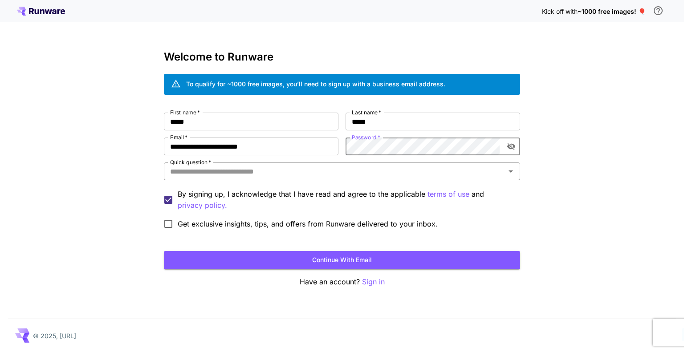 The height and width of the screenshot is (352, 684). Describe the element at coordinates (511, 171) in the screenshot. I see `button: Open` at that location.